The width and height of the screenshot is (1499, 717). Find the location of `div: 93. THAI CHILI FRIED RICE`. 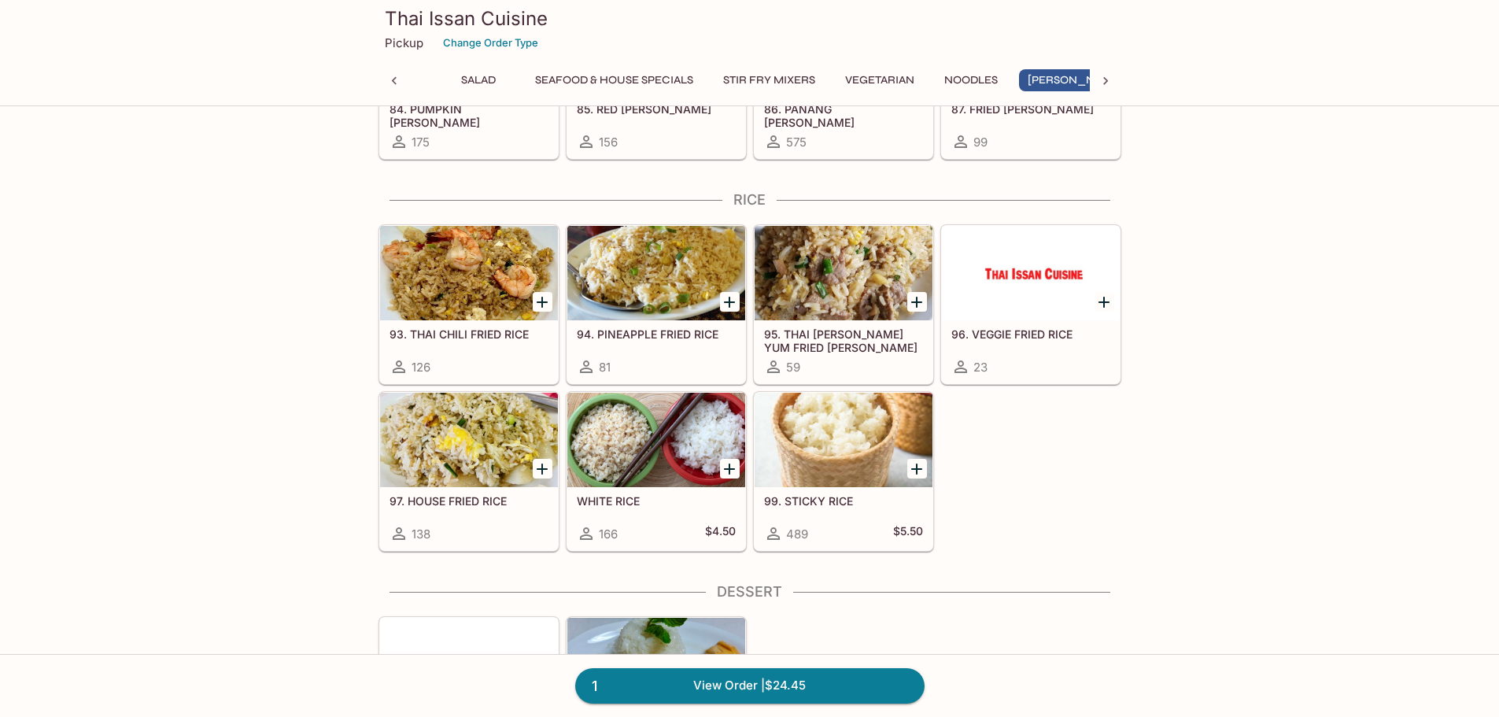

div: 93. THAI CHILI FRIED RICE is located at coordinates (469, 273).